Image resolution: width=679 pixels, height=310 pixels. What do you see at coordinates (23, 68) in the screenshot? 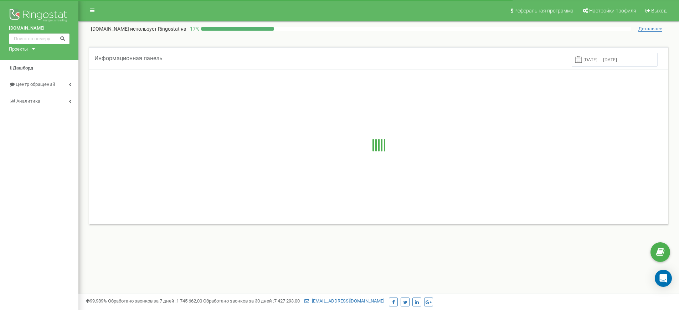
I see `span: Дашборд` at bounding box center [23, 68].